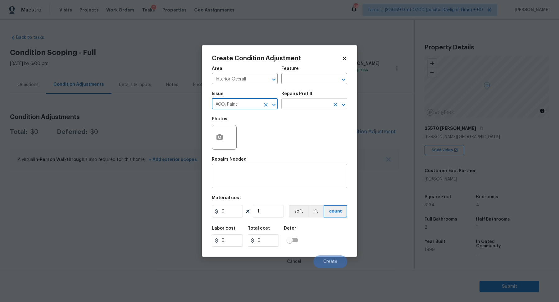  I want to click on span: Cancel, so click(294, 262).